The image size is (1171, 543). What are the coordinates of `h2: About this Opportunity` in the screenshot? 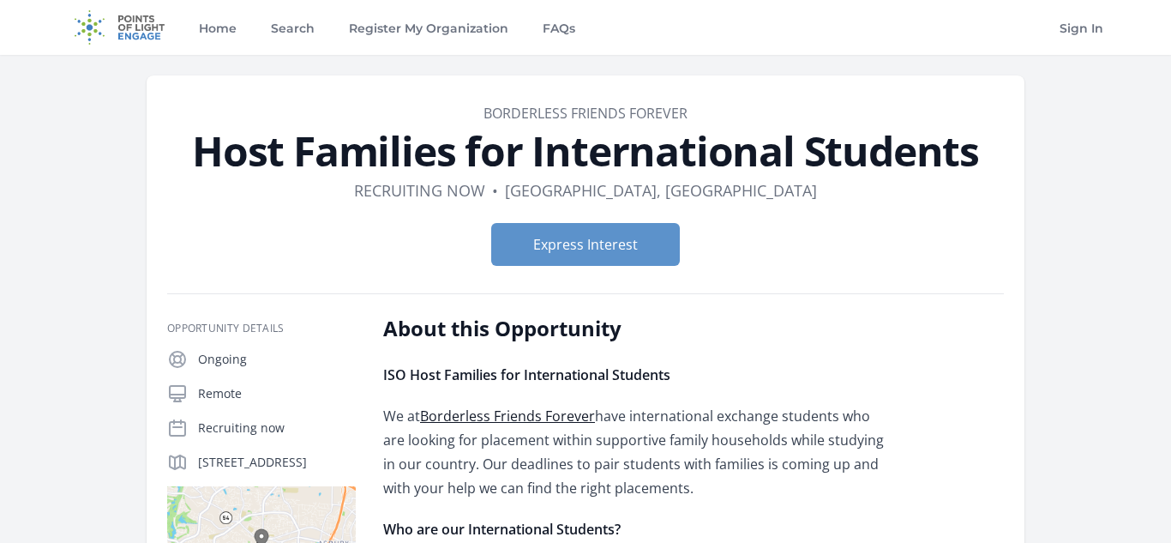 It's located at (634, 328).